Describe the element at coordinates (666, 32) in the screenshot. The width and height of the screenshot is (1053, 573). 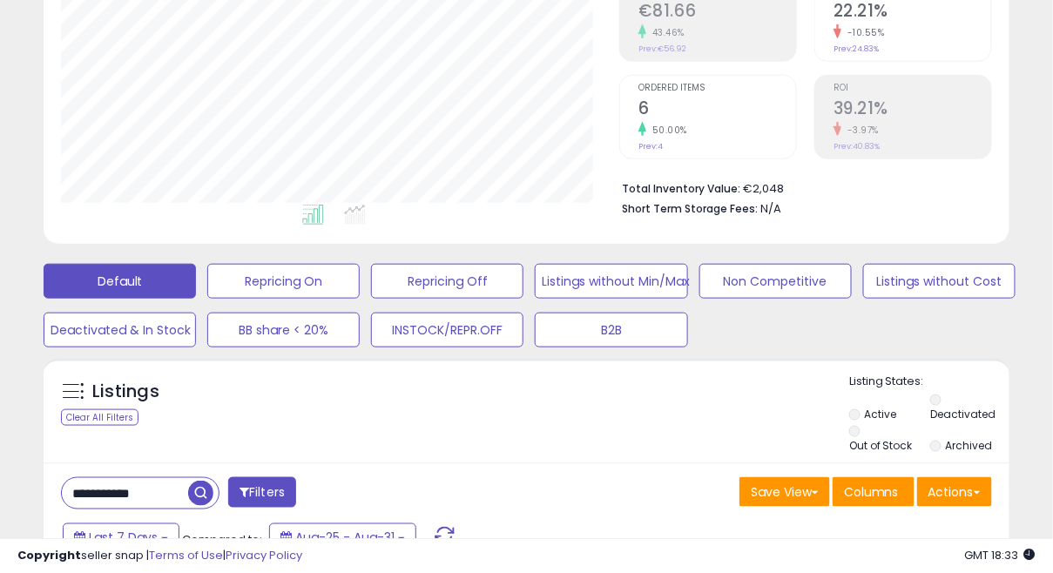
I see `small: 43.46%` at that location.